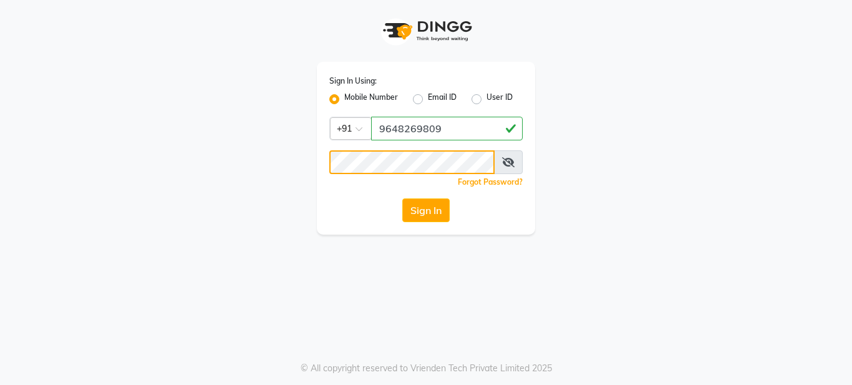 This screenshot has width=852, height=385. Describe the element at coordinates (426, 210) in the screenshot. I see `button: Sign In` at that location.